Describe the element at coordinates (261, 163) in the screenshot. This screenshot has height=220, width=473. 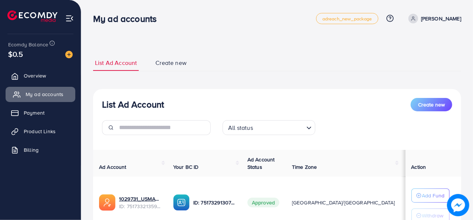
I see `span: Ad Account Status` at that location.